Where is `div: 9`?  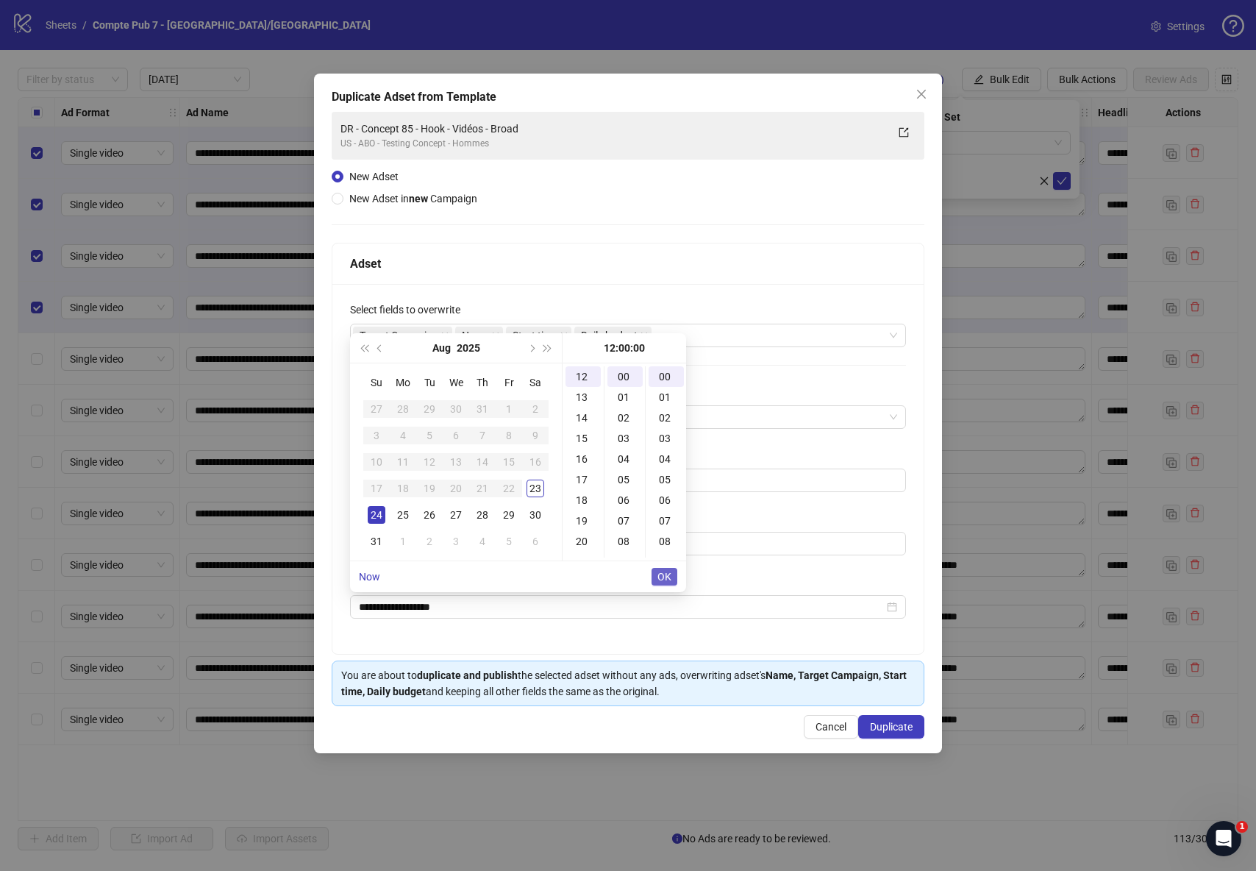
div: 9 is located at coordinates (535, 435).